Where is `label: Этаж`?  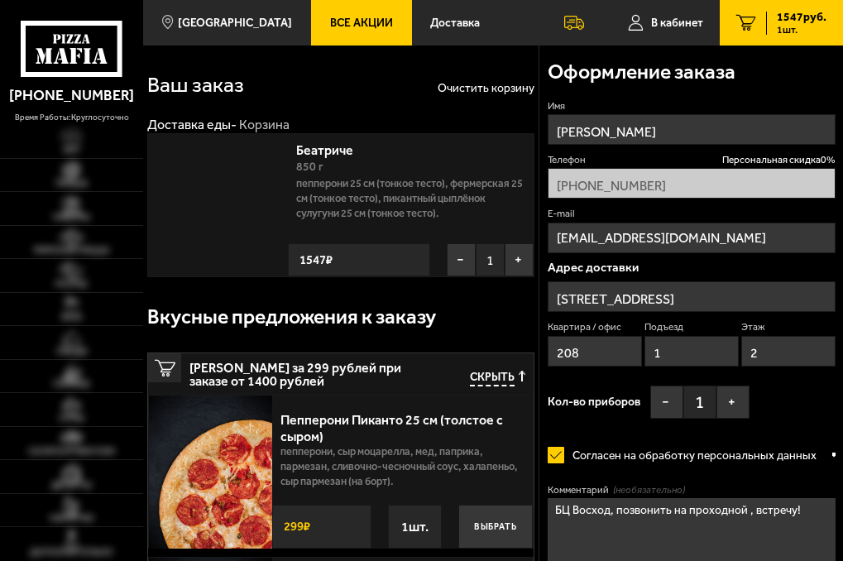 label: Этаж is located at coordinates (789, 327).